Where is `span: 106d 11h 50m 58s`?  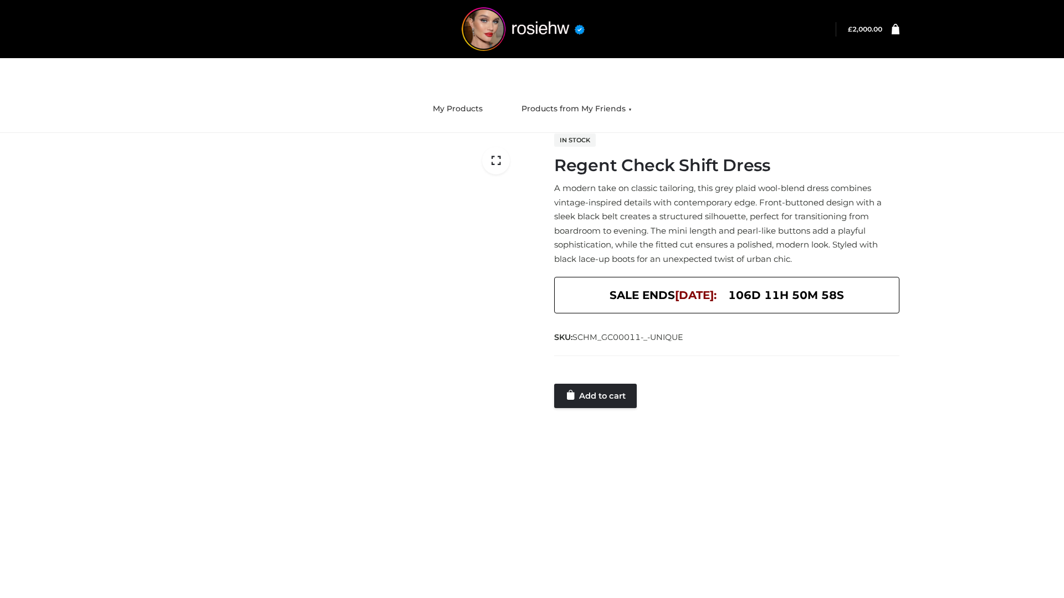 span: 106d 11h 50m 58s is located at coordinates (786, 295).